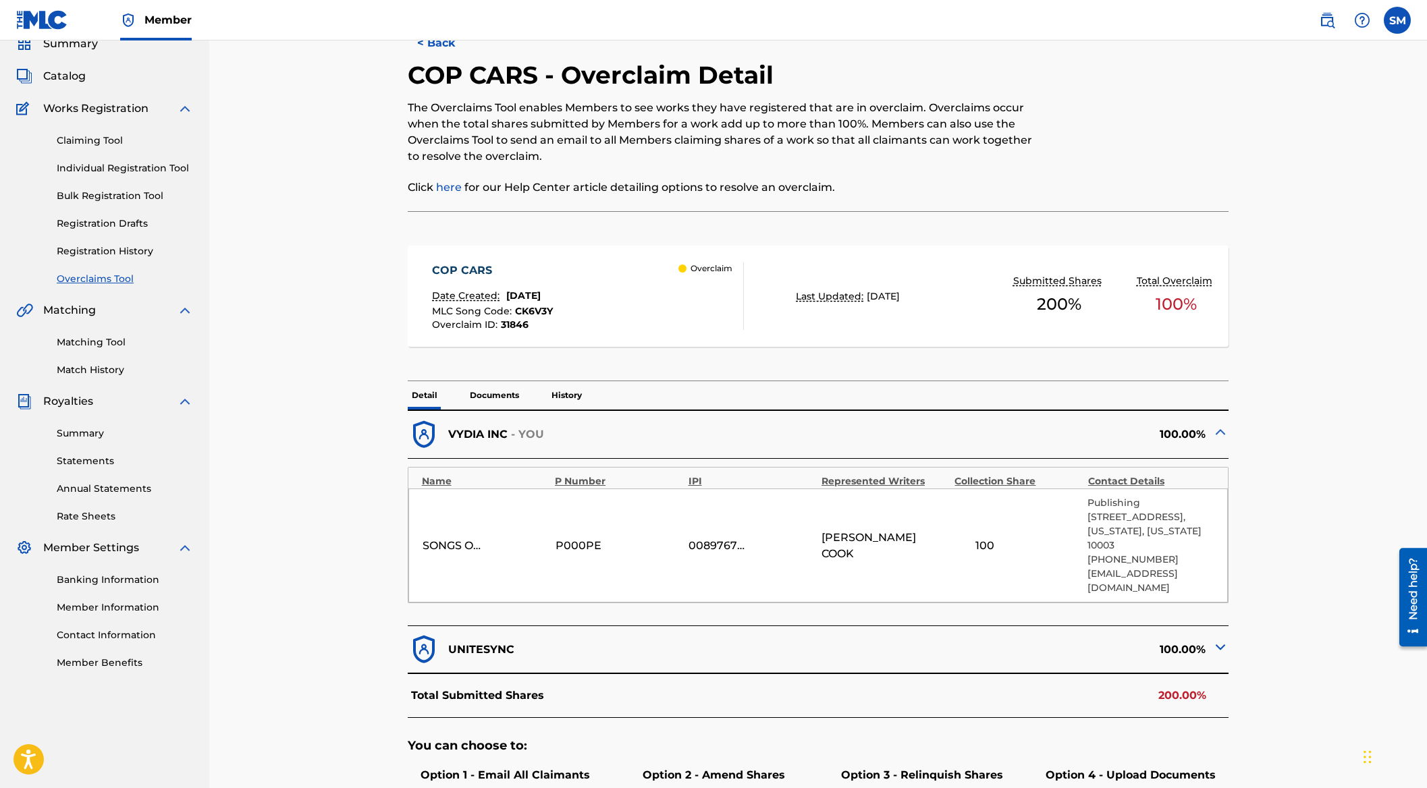  What do you see at coordinates (1362, 20) in the screenshot?
I see `div: Help` at bounding box center [1362, 20].